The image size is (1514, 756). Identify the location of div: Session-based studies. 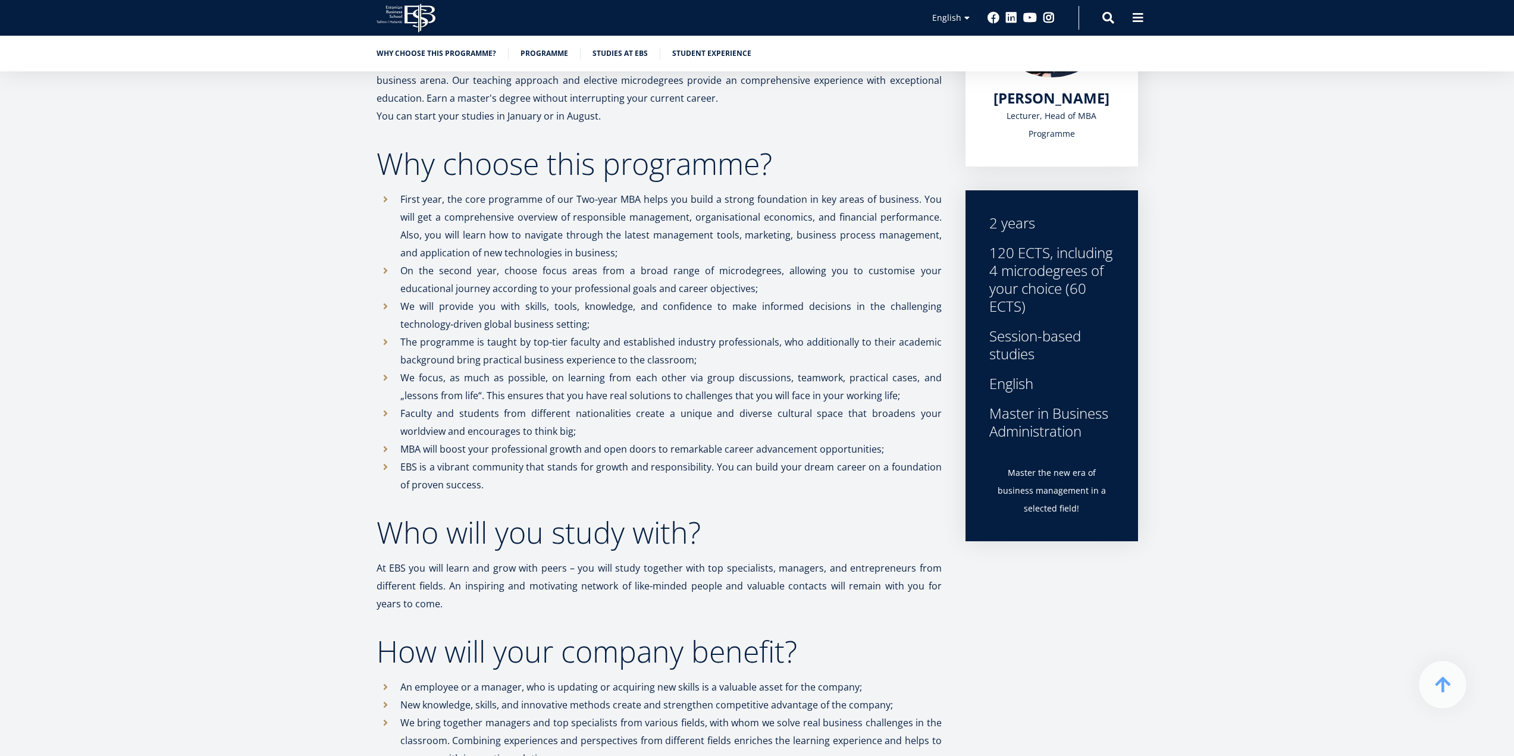
(1051, 345).